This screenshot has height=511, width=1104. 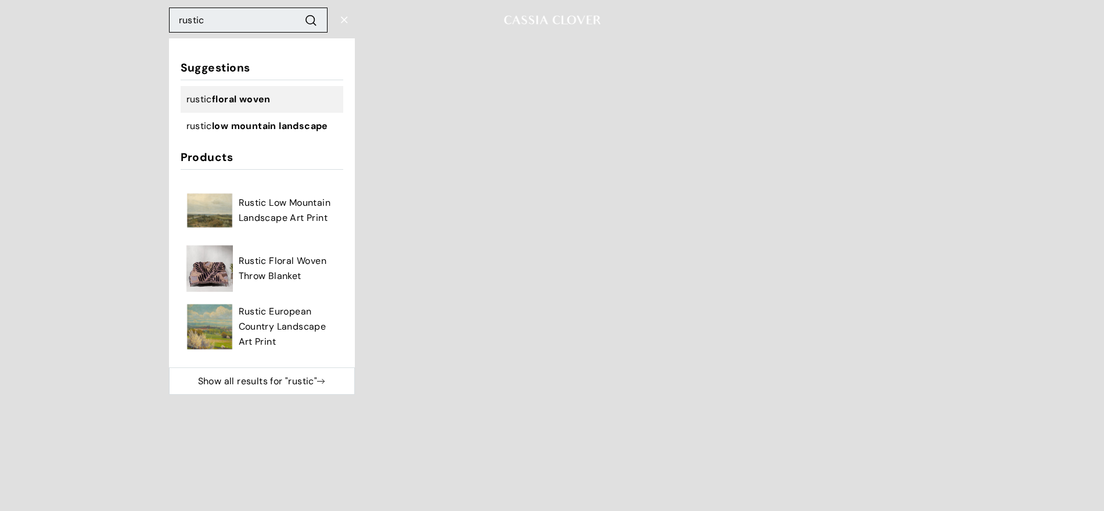 I want to click on input: Search, so click(x=248, y=20).